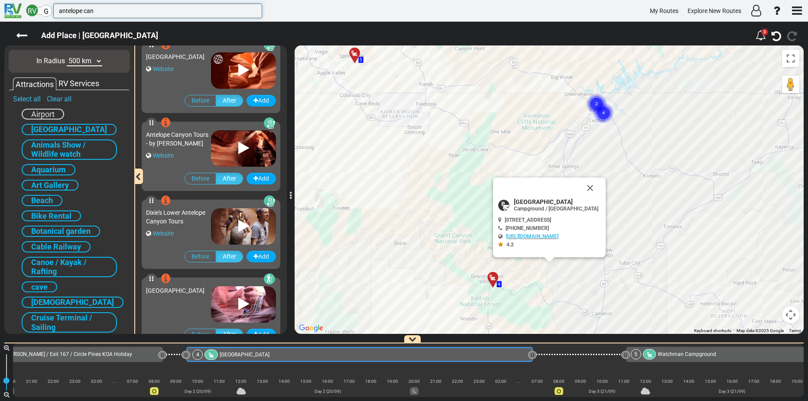 The width and height of the screenshot is (808, 401). I want to click on a: Open this area in Google Maps (opens a new window), so click(311, 329).